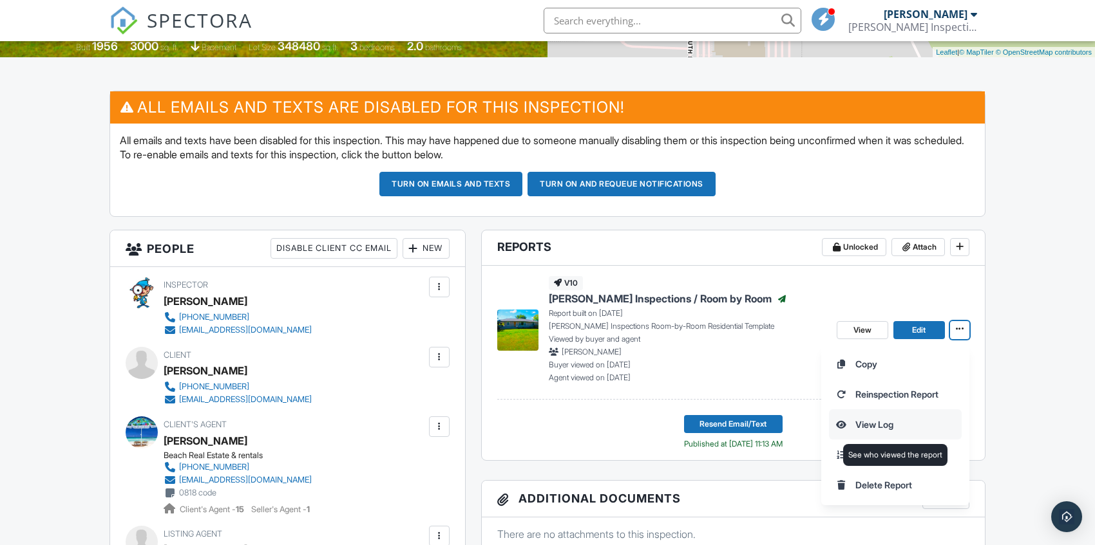  Describe the element at coordinates (299, 46) in the screenshot. I see `div: 348480` at that location.